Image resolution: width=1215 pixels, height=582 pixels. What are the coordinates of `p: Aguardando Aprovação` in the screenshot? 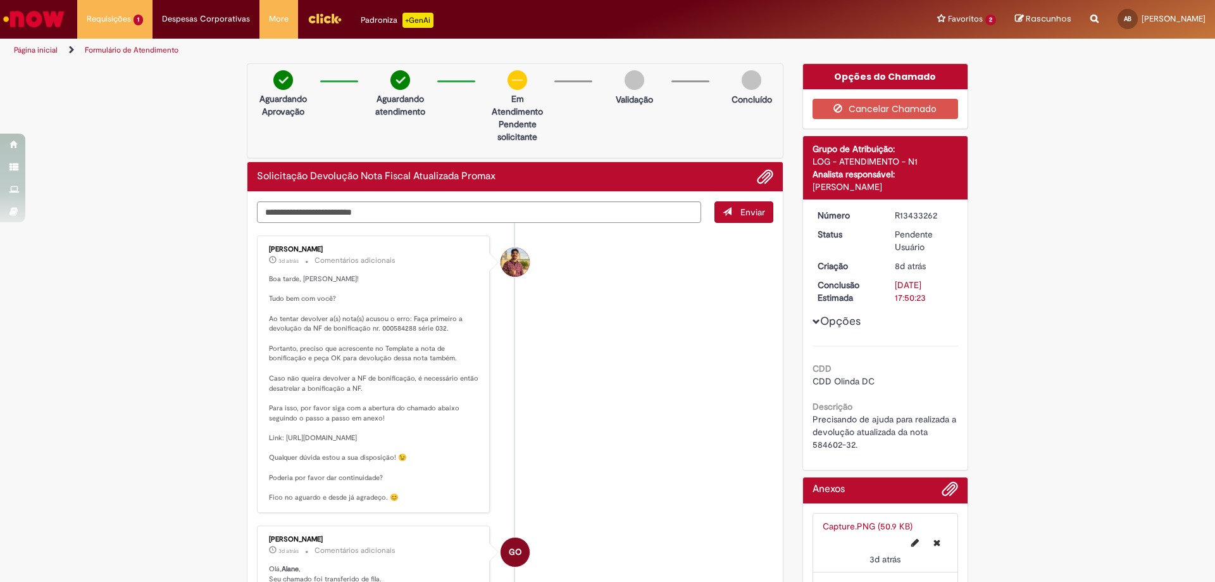 It's located at (283, 105).